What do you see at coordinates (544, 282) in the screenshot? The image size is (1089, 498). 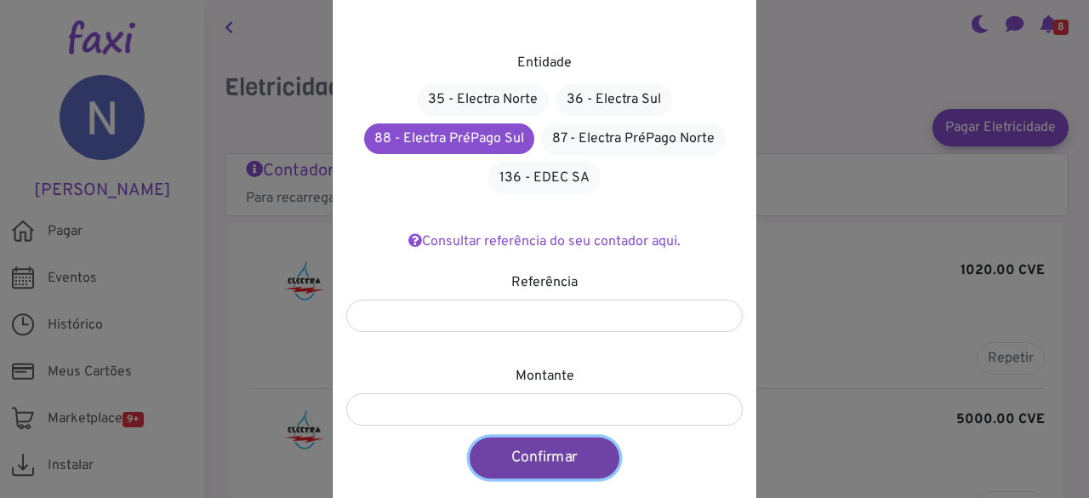 I see `label: Referência` at bounding box center [544, 282].